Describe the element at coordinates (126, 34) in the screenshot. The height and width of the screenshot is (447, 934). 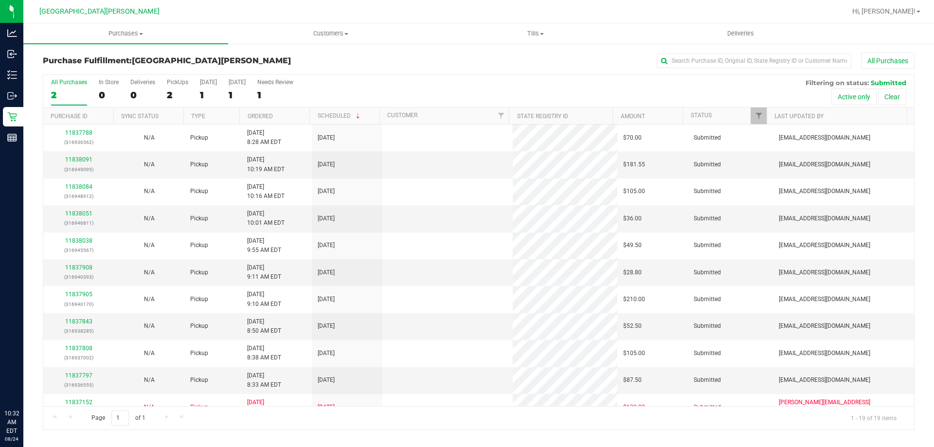
I see `a: Purchases` at that location.